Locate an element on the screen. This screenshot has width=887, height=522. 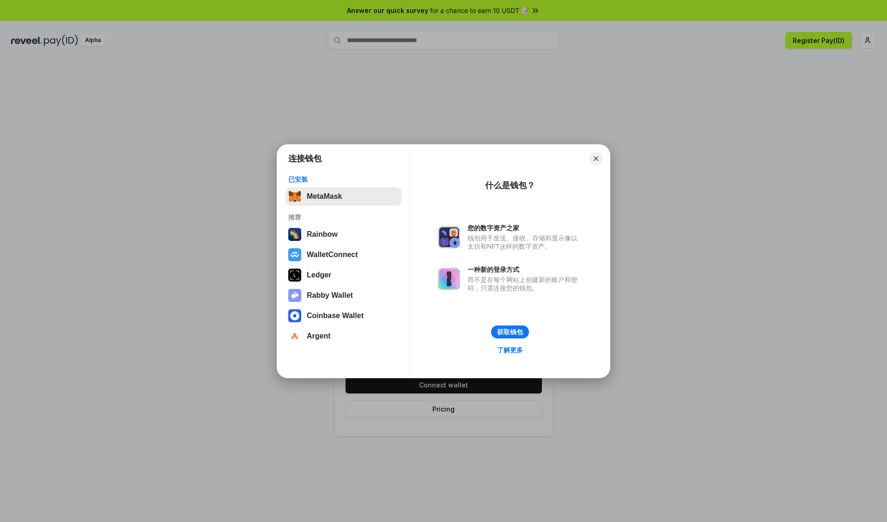
div: Ledger is located at coordinates (319, 275).